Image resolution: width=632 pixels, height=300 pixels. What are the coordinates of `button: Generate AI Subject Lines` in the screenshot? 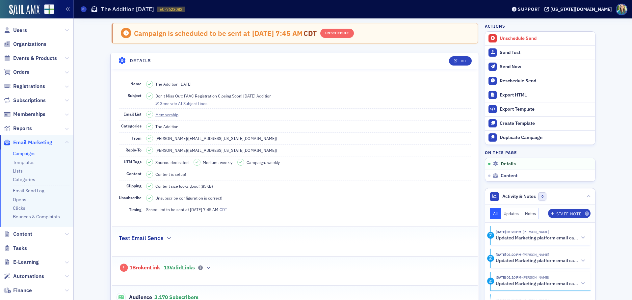 It's located at (181, 103).